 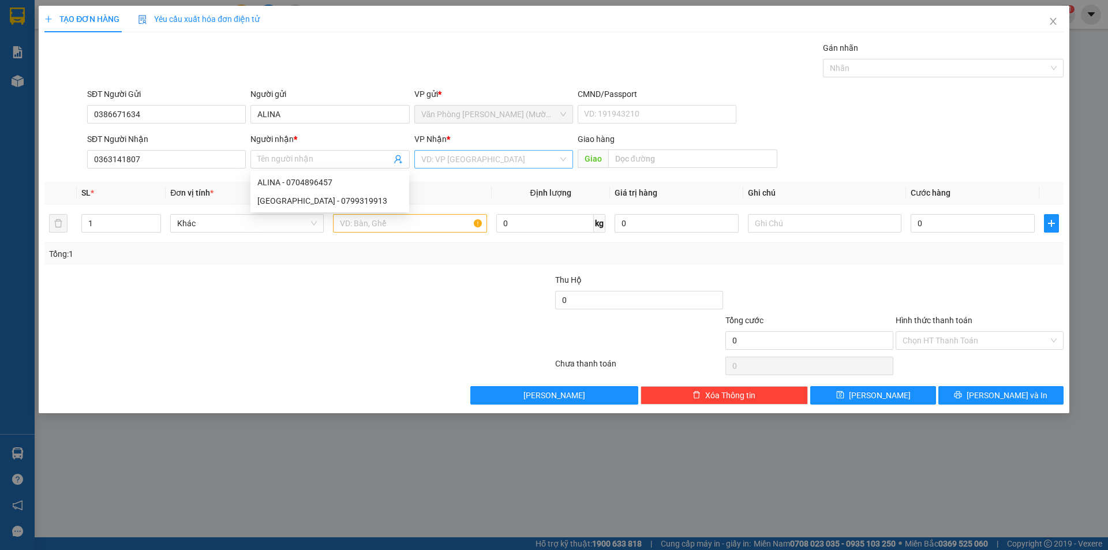 I want to click on span: kg, so click(x=600, y=223).